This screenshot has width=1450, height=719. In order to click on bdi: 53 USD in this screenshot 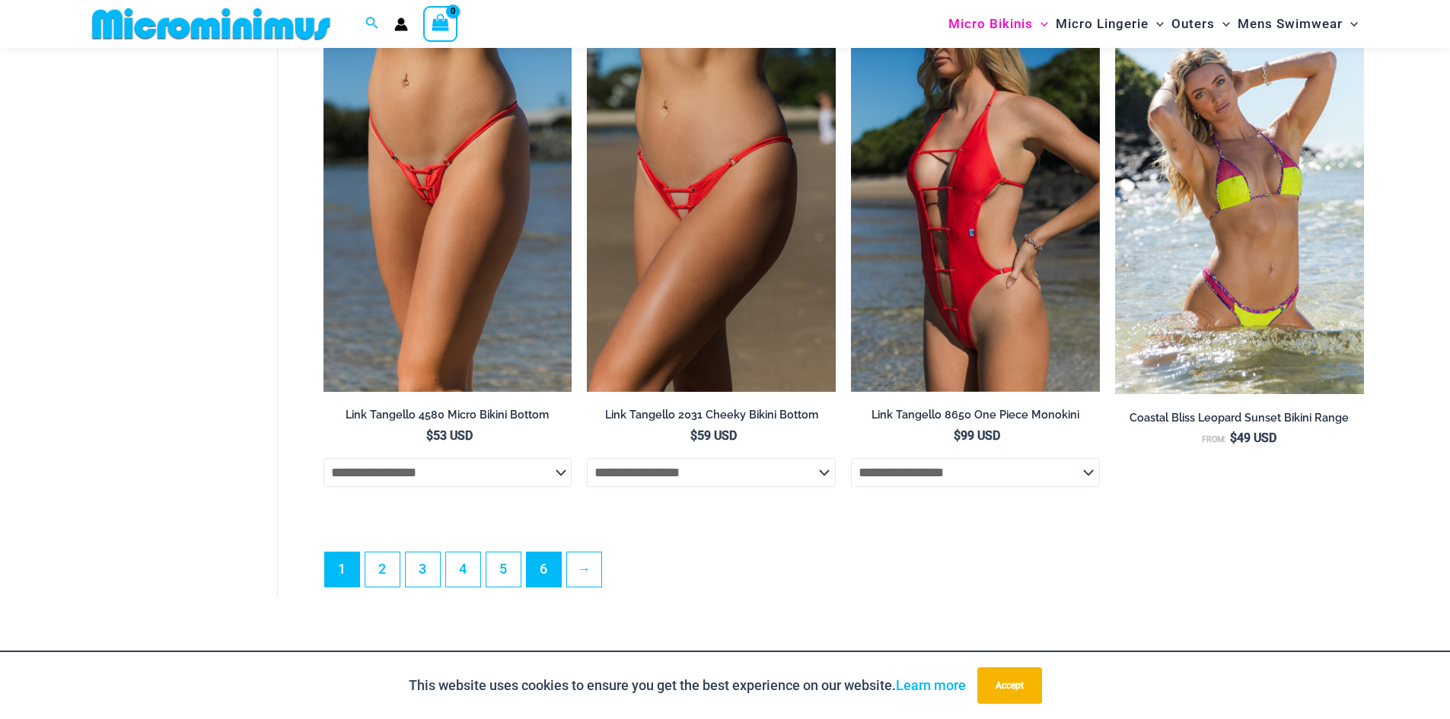, I will do `click(449, 435)`.